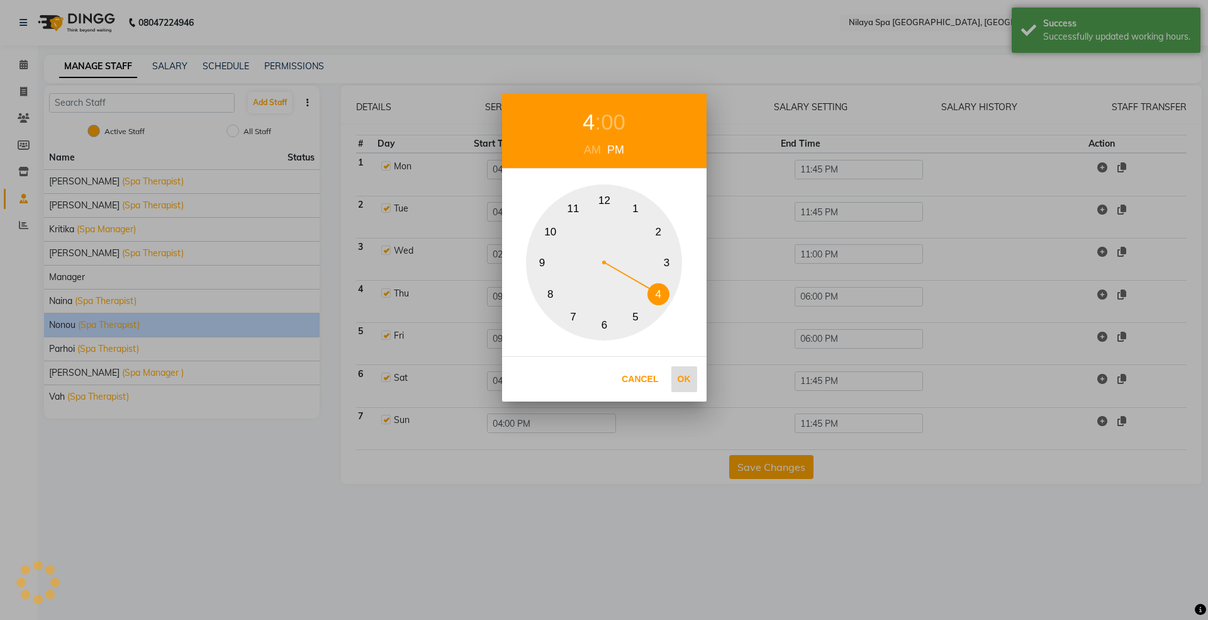 The height and width of the screenshot is (620, 1208). What do you see at coordinates (588, 122) in the screenshot?
I see `div: 4` at bounding box center [588, 122].